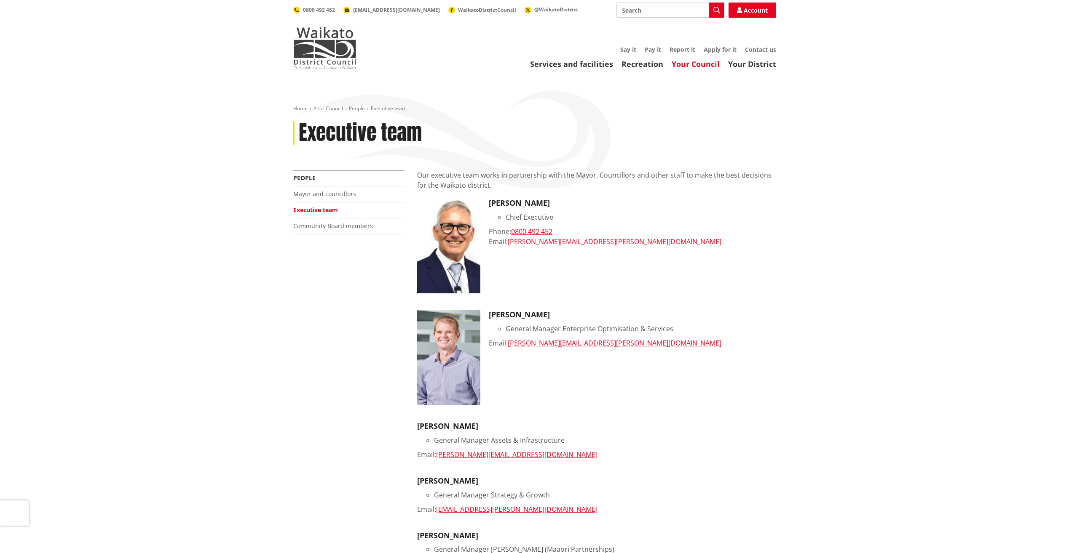 This screenshot has height=553, width=1069. I want to click on a: Recreation, so click(642, 64).